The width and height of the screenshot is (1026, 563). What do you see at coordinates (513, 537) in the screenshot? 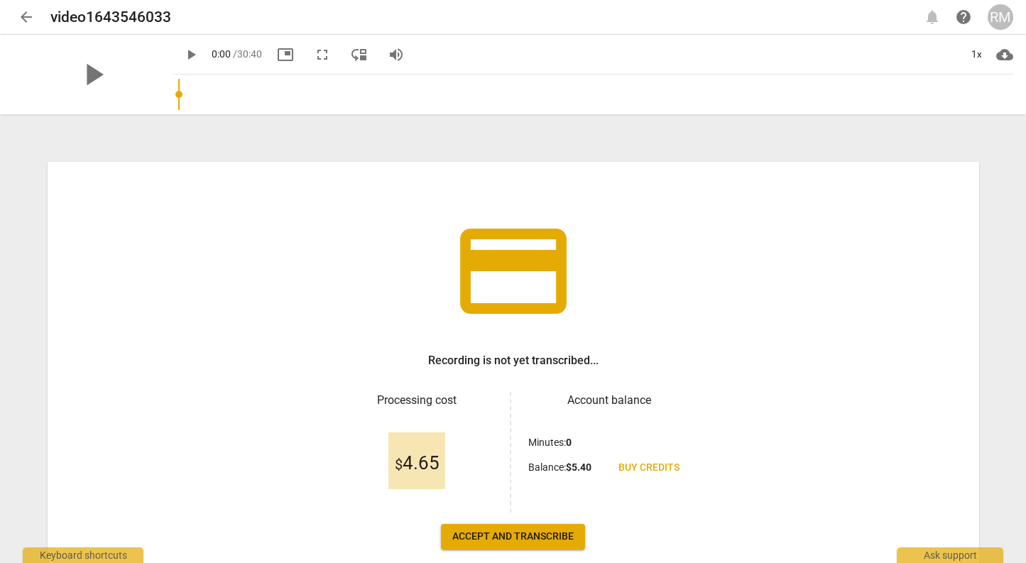
I see `span: Accept and transcribe` at bounding box center [513, 537].